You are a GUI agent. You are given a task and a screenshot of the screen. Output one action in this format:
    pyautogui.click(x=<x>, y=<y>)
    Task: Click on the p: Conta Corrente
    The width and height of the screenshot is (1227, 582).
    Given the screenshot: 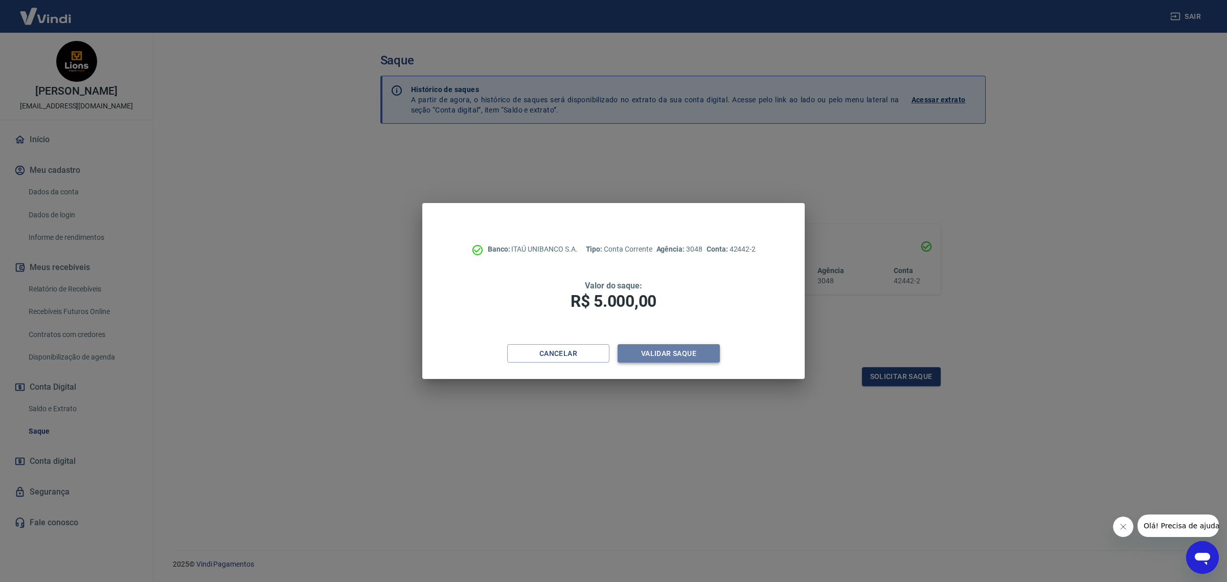 What is the action you would take?
    pyautogui.click(x=619, y=249)
    